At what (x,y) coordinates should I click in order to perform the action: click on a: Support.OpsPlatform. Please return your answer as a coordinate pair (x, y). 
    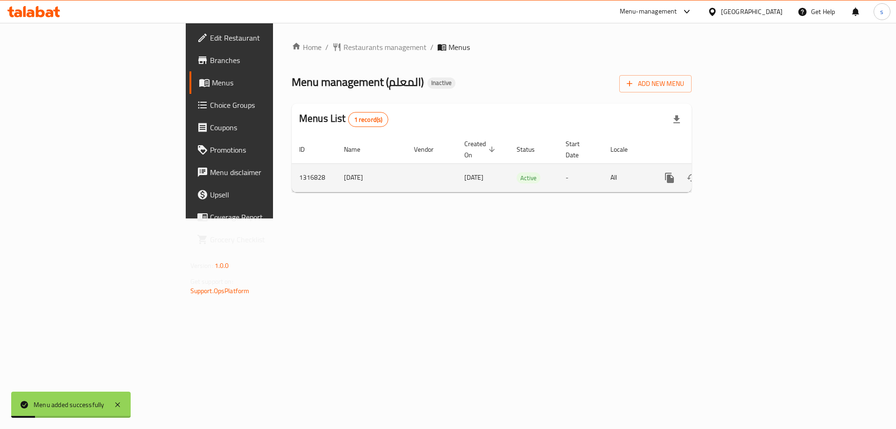
    Looking at the image, I should click on (220, 291).